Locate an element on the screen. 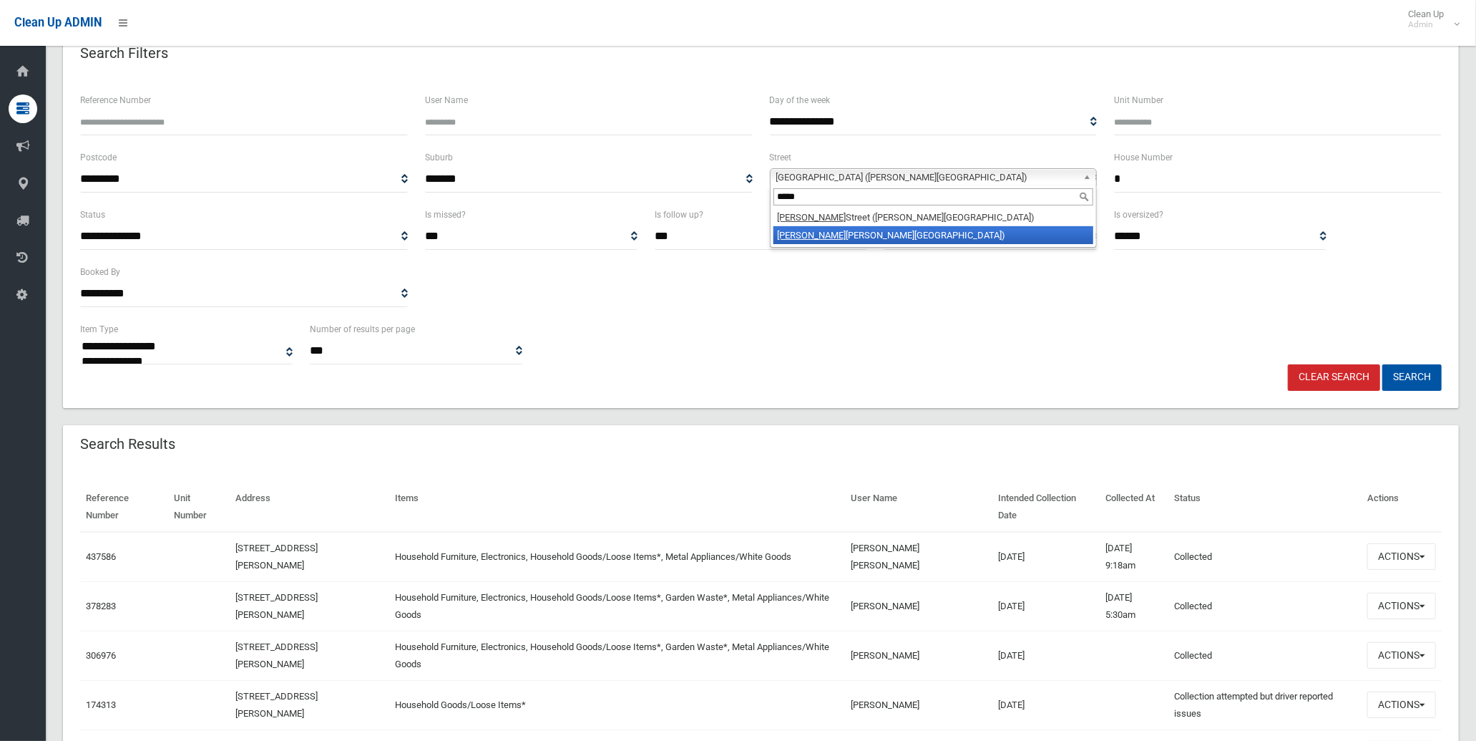 Image resolution: width=1476 pixels, height=741 pixels. header: Search Results is located at coordinates (127, 444).